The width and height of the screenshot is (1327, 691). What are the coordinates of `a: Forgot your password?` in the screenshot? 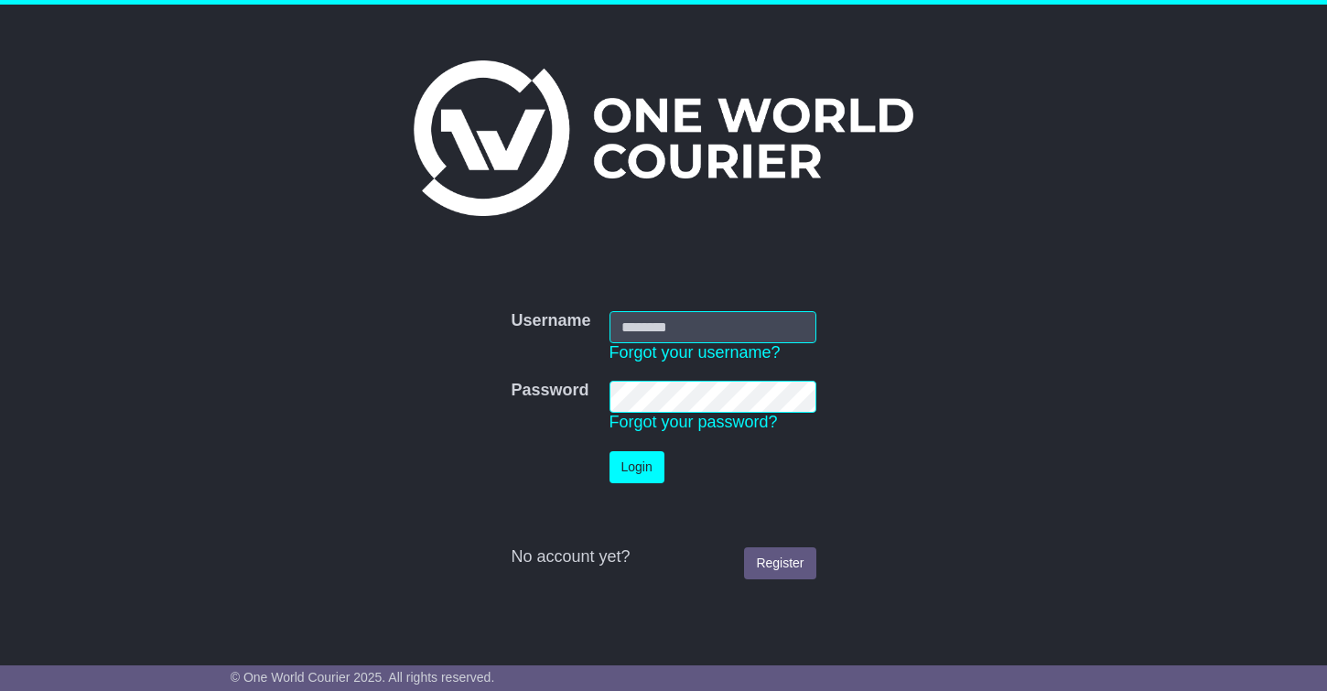 It's located at (694, 422).